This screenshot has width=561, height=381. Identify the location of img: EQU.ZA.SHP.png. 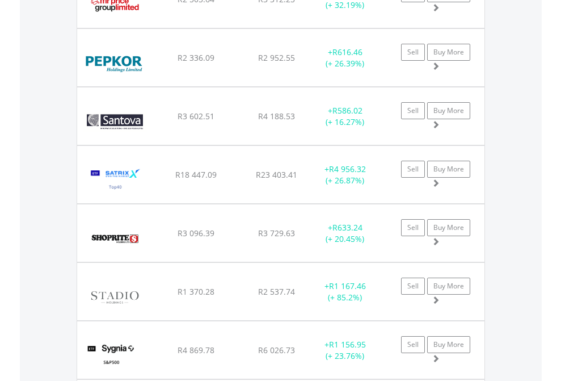
(115, 238).